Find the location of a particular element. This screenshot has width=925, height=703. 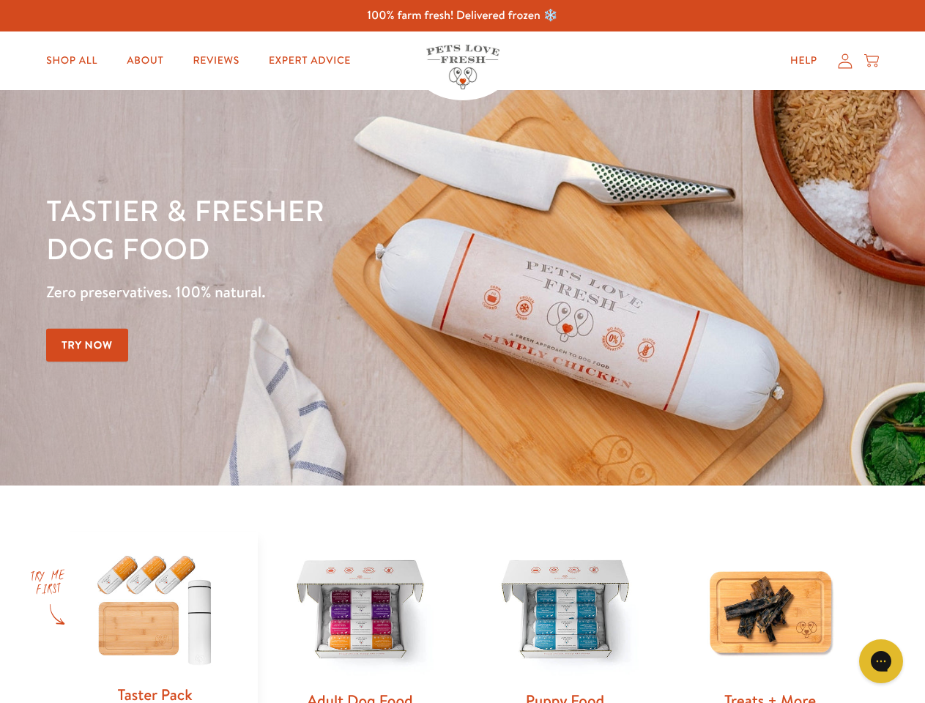

a: Try Now is located at coordinates (87, 345).